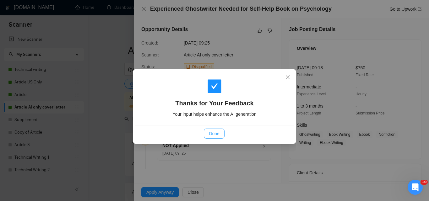  What do you see at coordinates (214, 134) in the screenshot?
I see `button: Done` at bounding box center [214, 134].